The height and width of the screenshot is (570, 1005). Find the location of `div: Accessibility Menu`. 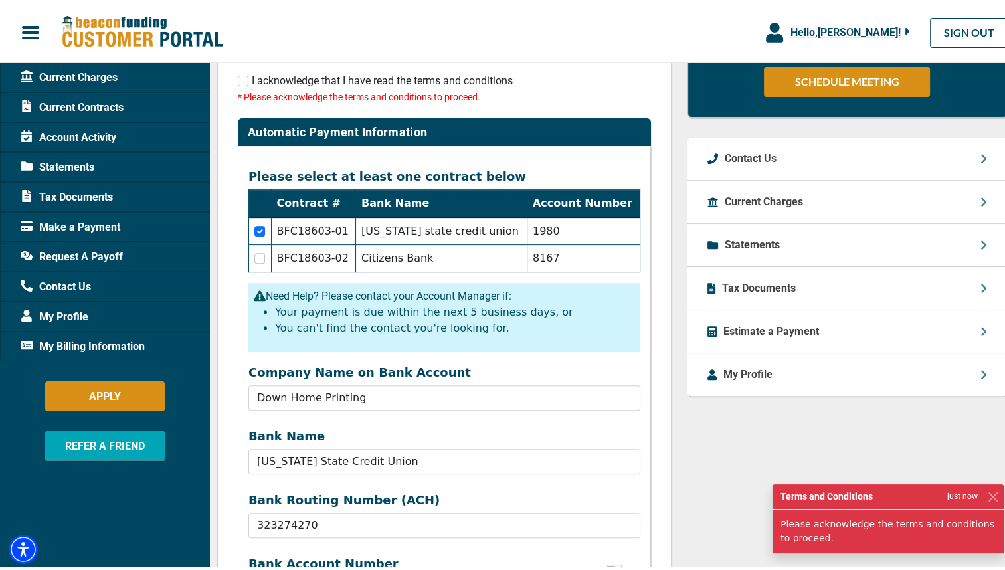

div: Accessibility Menu is located at coordinates (23, 546).